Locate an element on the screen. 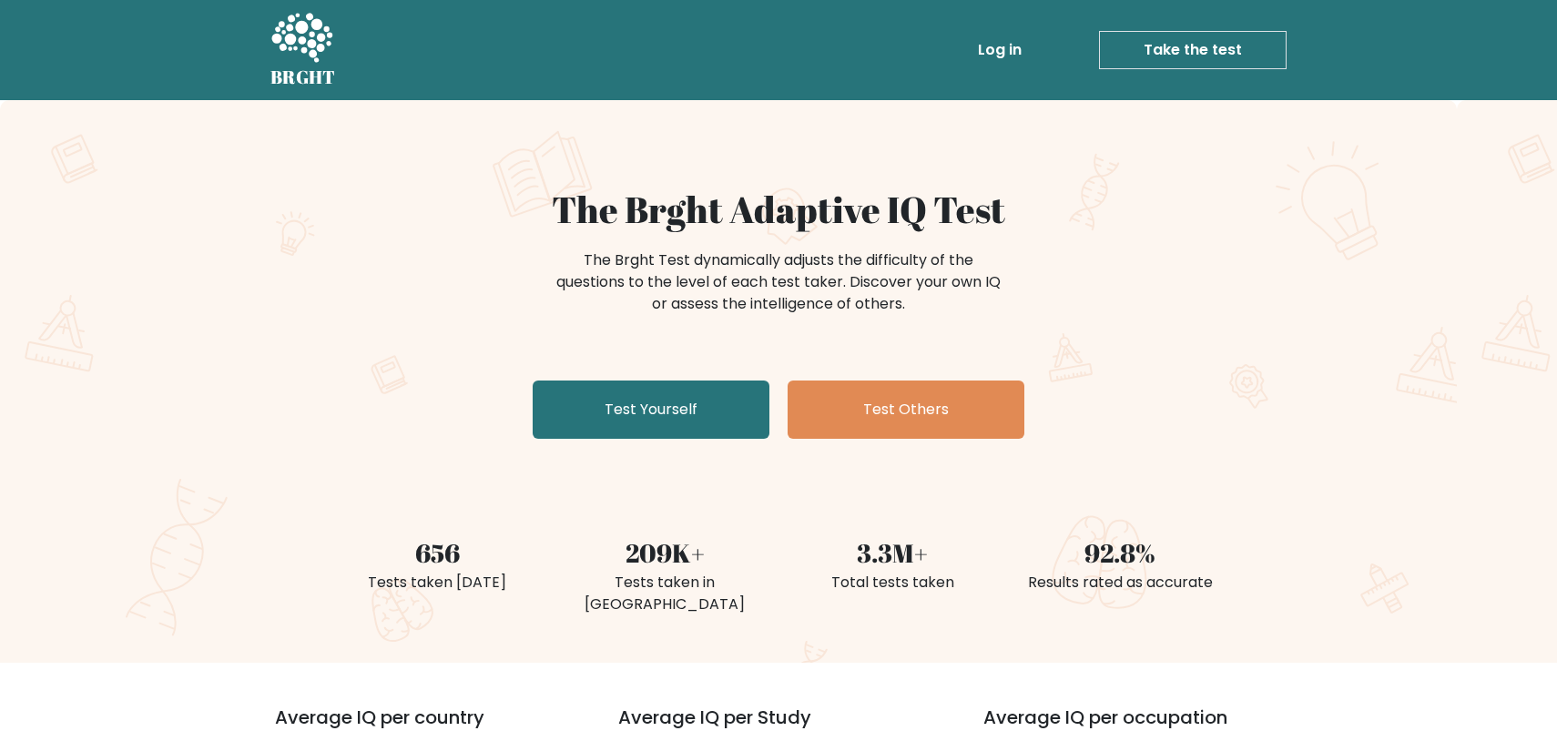  div: 209K+ is located at coordinates (665, 553).